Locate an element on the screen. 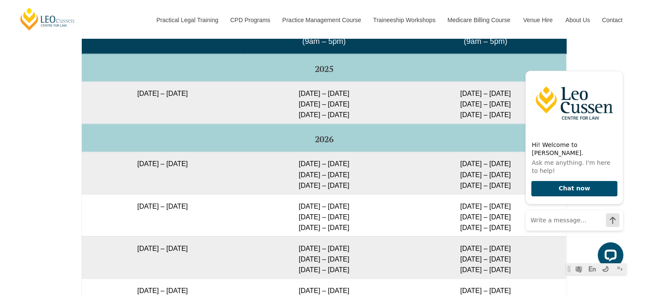 Image resolution: width=648 pixels, height=296 pixels. a: About Us is located at coordinates (577, 20).